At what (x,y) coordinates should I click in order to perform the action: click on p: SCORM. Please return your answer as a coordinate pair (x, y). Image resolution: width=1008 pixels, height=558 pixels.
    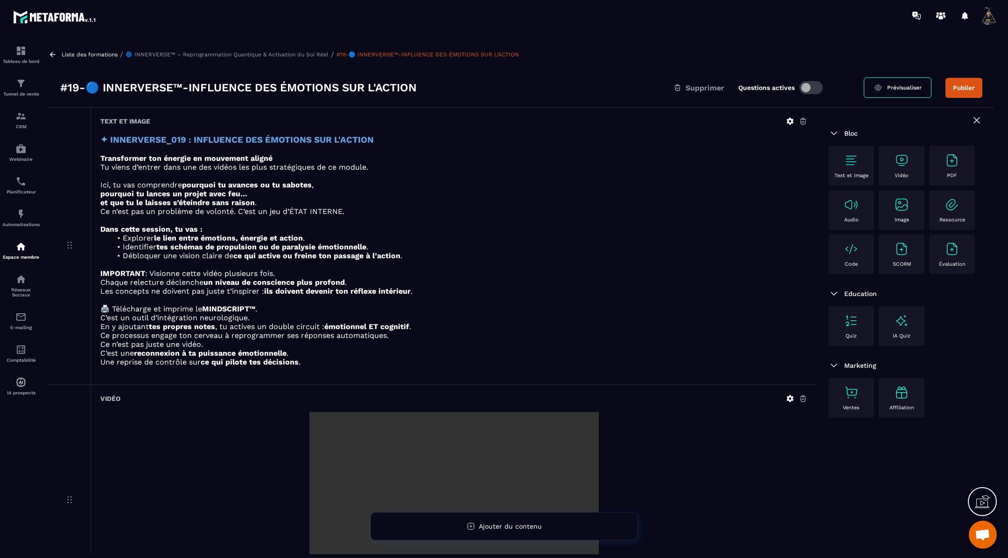
    Looking at the image, I should click on (901, 264).